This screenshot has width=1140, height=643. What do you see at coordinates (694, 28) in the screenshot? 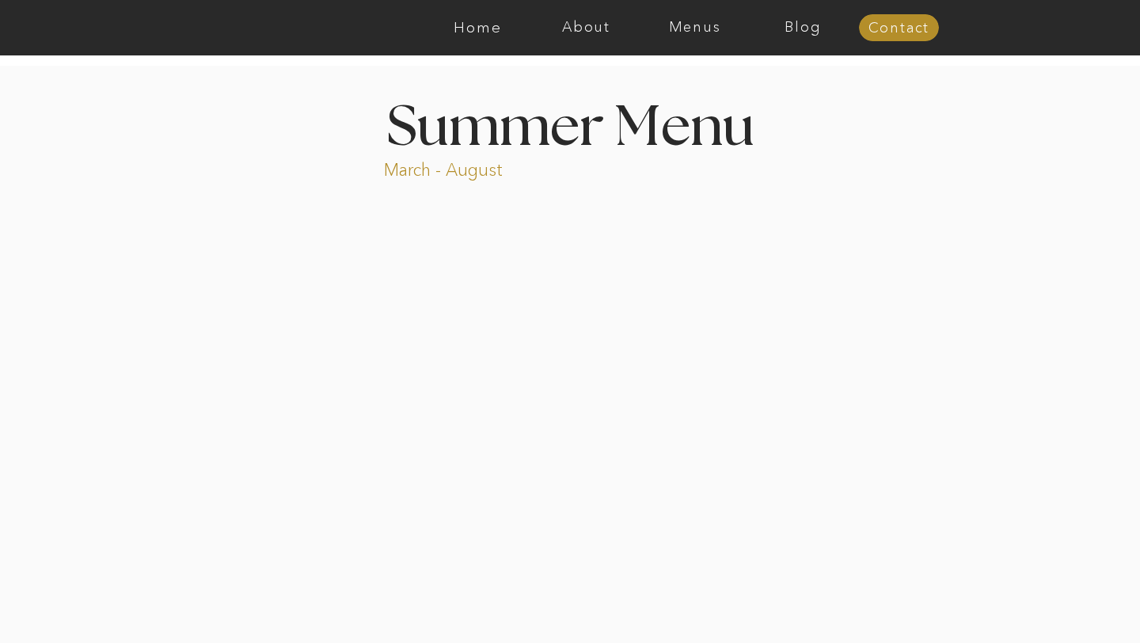
I see `a: Menus` at bounding box center [694, 28].